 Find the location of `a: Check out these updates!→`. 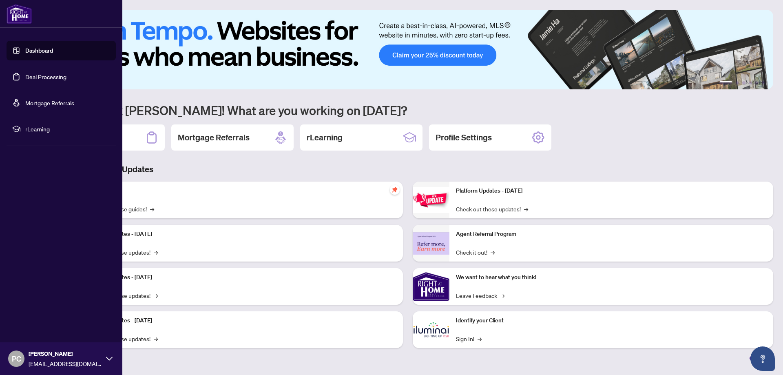

a: Check out these updates!→ is located at coordinates (492, 209).